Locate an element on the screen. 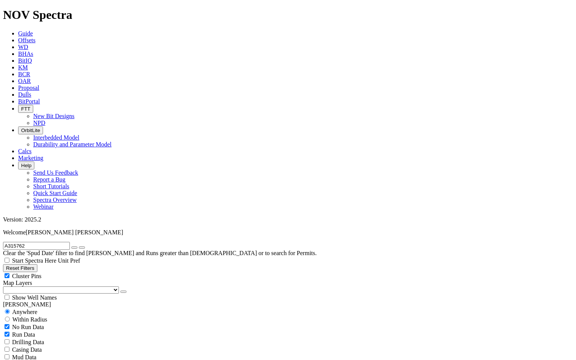 The height and width of the screenshot is (360, 576). span: OAR is located at coordinates (25, 81).